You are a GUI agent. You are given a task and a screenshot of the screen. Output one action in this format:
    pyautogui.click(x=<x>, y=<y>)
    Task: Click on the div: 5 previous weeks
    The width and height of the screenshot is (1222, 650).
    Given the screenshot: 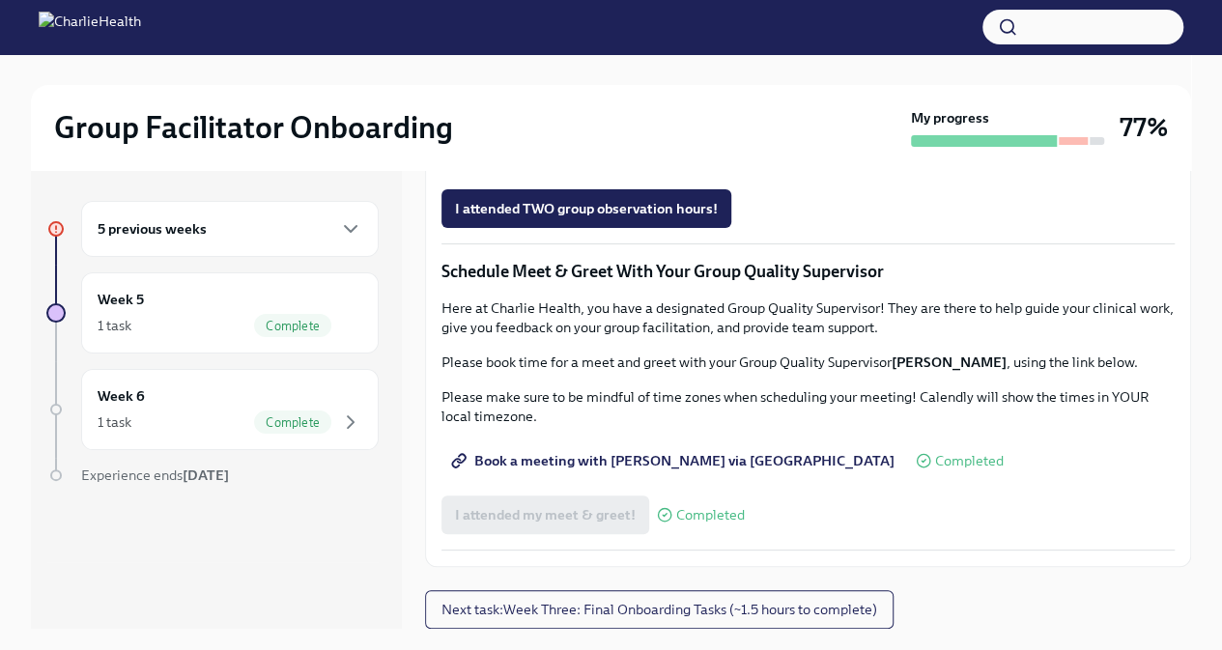 What is the action you would take?
    pyautogui.click(x=230, y=229)
    